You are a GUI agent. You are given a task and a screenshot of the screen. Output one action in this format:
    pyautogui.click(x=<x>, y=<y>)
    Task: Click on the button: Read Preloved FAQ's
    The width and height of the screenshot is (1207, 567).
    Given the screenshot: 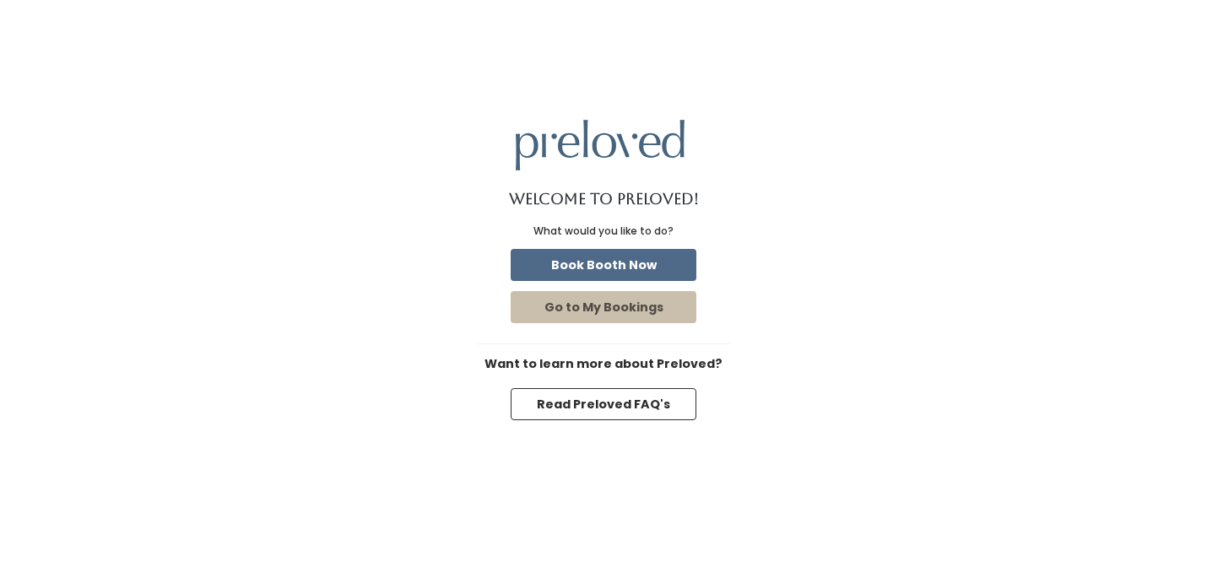 What is the action you would take?
    pyautogui.click(x=603, y=404)
    